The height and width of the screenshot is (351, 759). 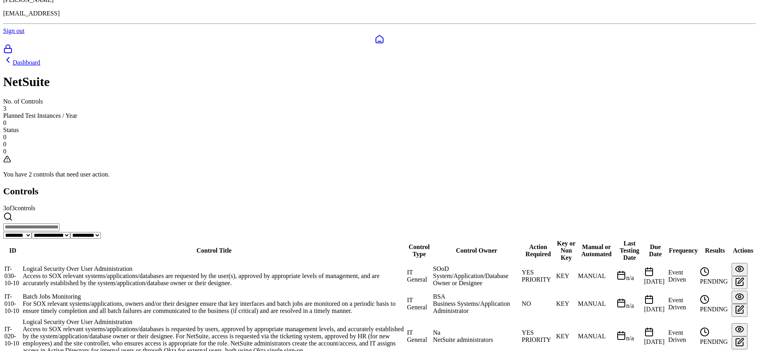 What do you see at coordinates (566, 251) in the screenshot?
I see `th: Key or Non Key` at bounding box center [566, 251].